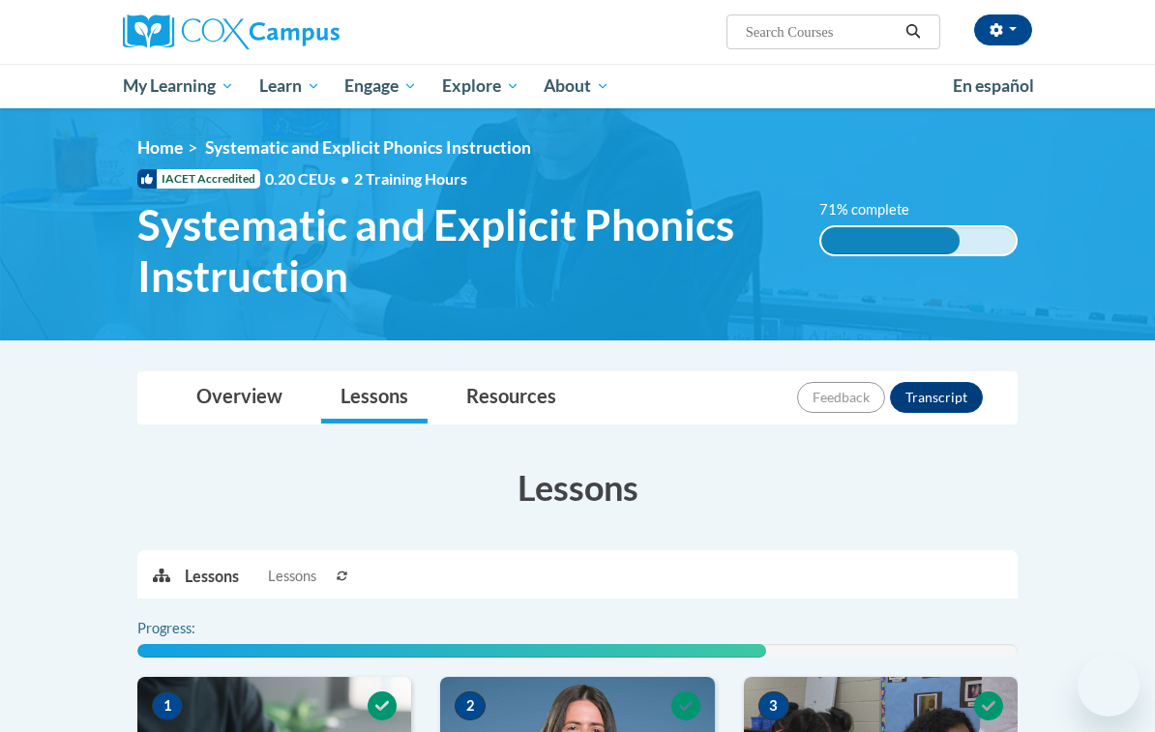  Describe the element at coordinates (481, 86) in the screenshot. I see `a: Explore` at that location.